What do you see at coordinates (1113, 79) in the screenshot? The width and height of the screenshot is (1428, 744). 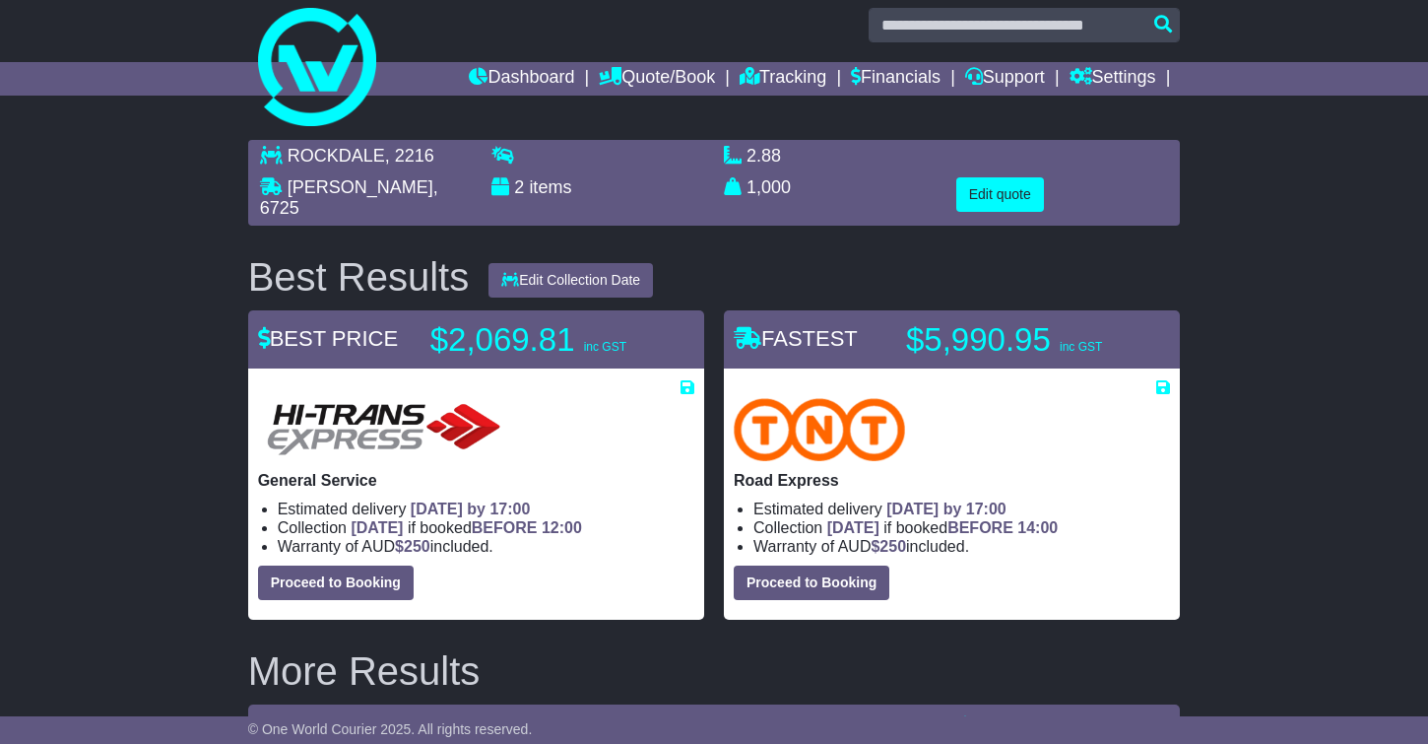 I see `a: Settings` at bounding box center [1113, 79].